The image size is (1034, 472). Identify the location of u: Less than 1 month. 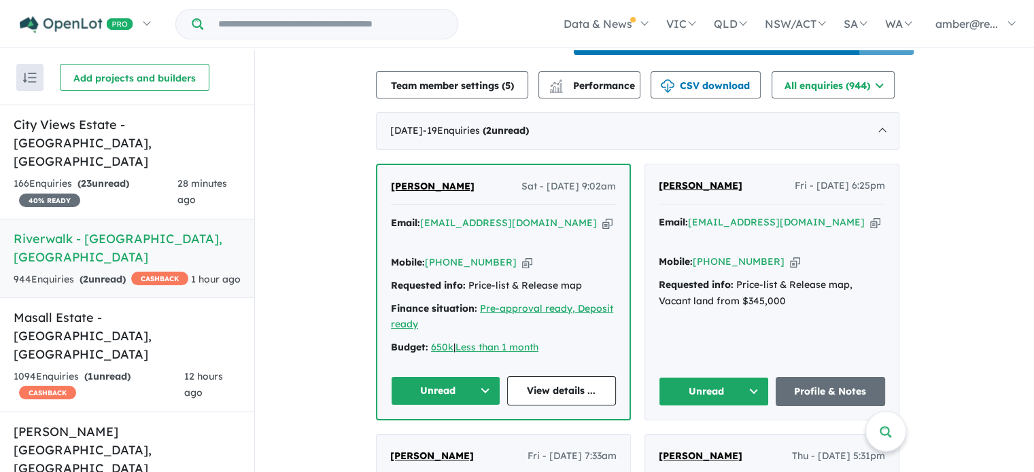
(497, 347).